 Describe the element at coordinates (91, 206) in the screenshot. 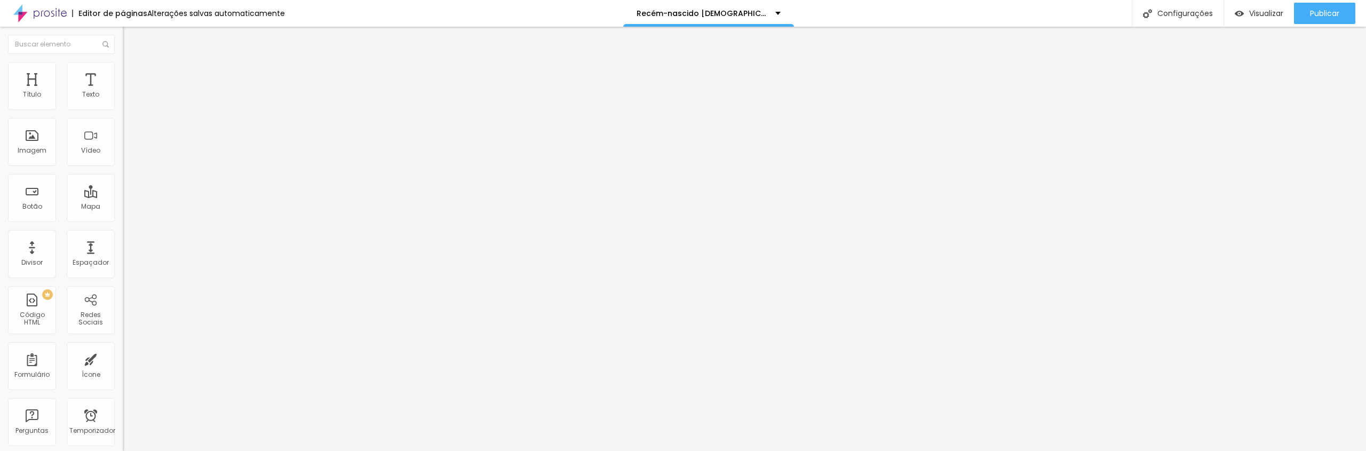

I see `font: Mapa` at that location.